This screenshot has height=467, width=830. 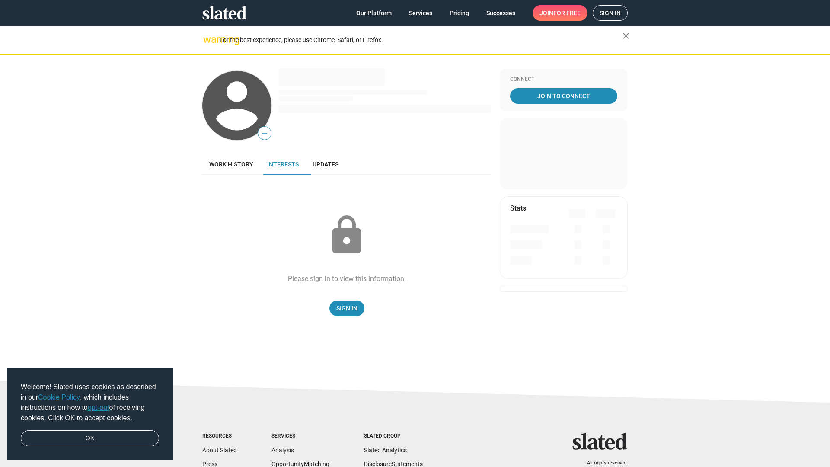 I want to click on span: Sign in, so click(x=610, y=13).